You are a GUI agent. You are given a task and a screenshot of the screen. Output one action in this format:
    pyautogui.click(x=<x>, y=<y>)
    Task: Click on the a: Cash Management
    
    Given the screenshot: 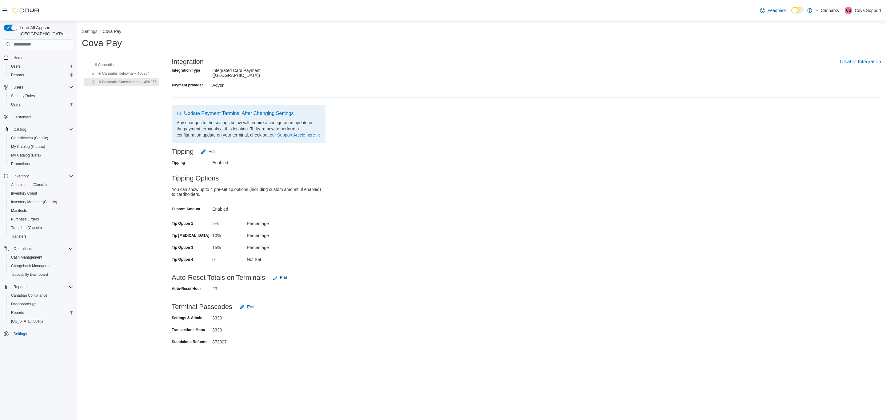 What is the action you would take?
    pyautogui.click(x=26, y=258)
    